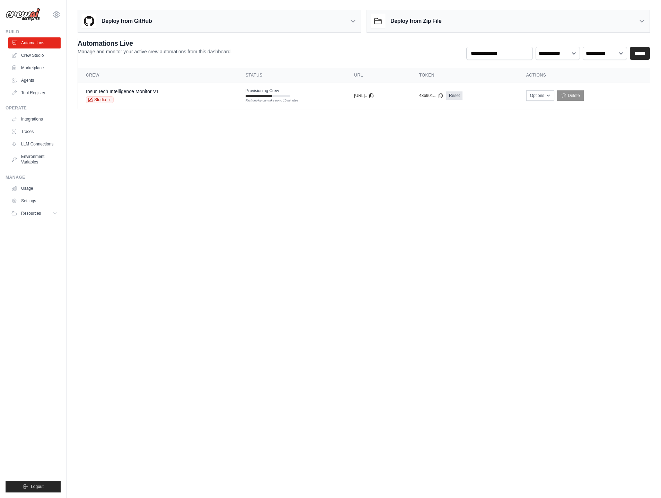 The width and height of the screenshot is (661, 498). Describe the element at coordinates (34, 144) in the screenshot. I see `a: LLM Connections` at that location.